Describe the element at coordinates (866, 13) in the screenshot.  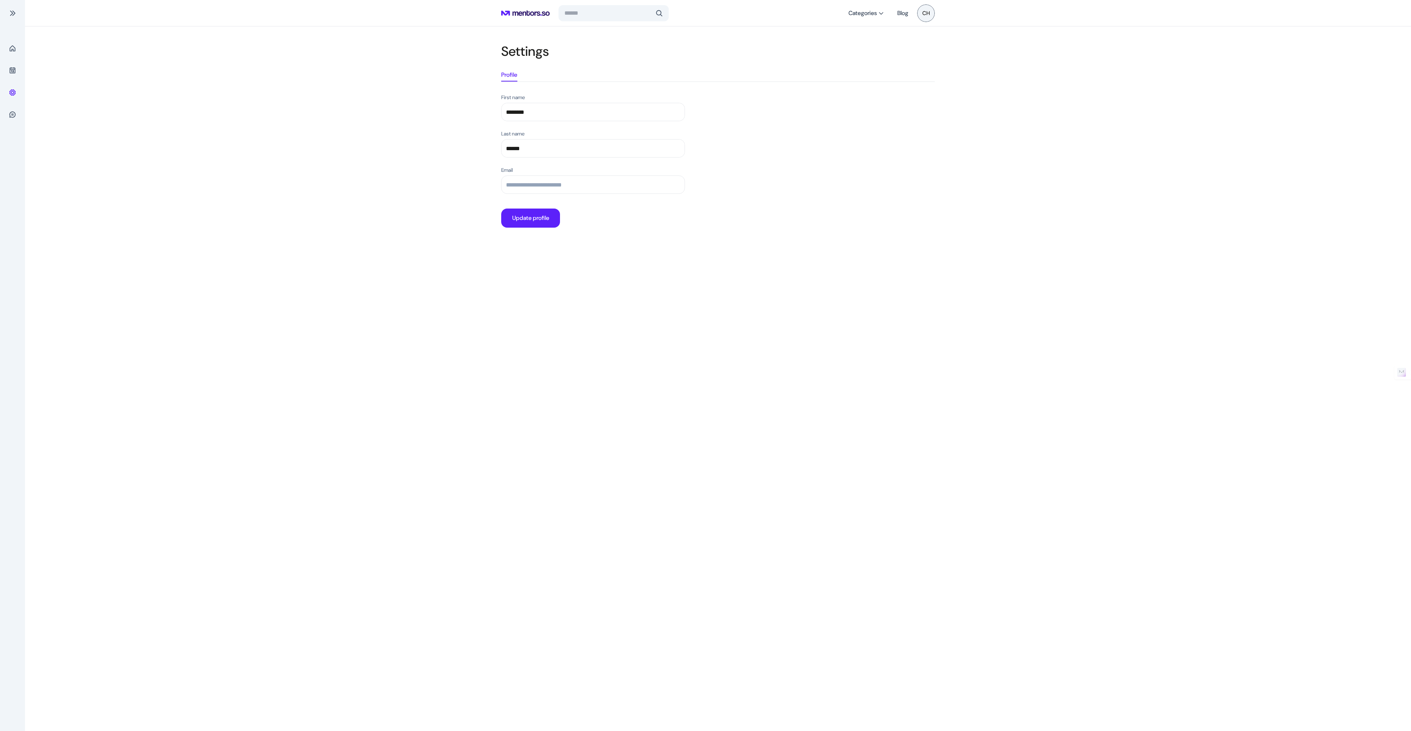
I see `button: Categories` at that location.